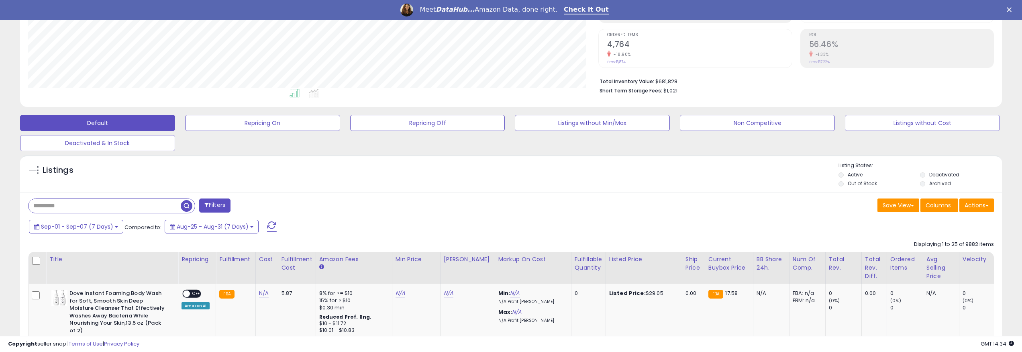 This screenshot has width=1022, height=352. What do you see at coordinates (819, 62) in the screenshot?
I see `small: Prev: 57.22%` at bounding box center [819, 62].